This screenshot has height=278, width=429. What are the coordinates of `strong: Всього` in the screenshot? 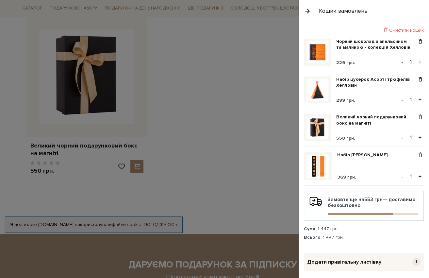 It's located at (312, 237).